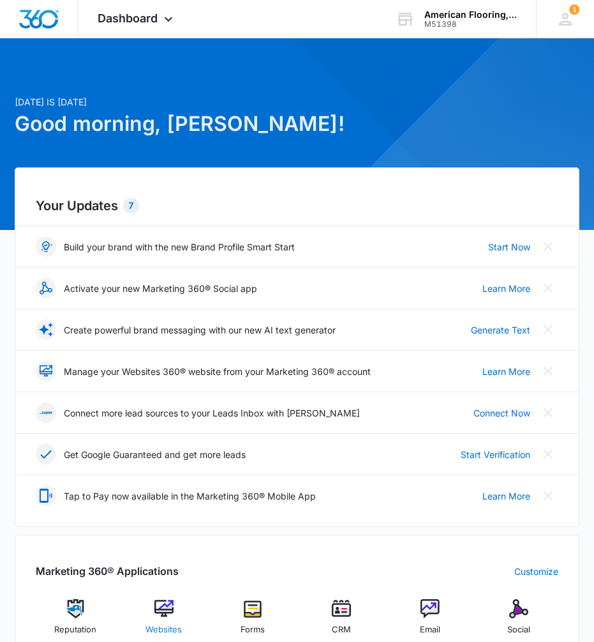 This screenshot has height=642, width=594. Describe the element at coordinates (471, 24) in the screenshot. I see `div: account id` at that location.